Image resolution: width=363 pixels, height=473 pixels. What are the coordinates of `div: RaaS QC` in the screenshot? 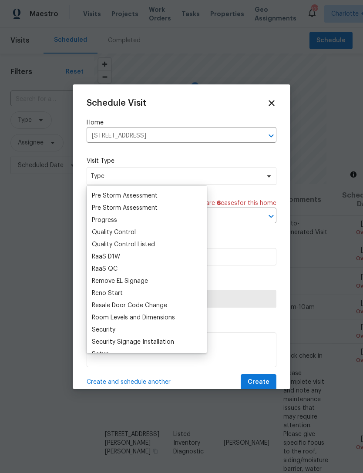 It's located at (104, 269).